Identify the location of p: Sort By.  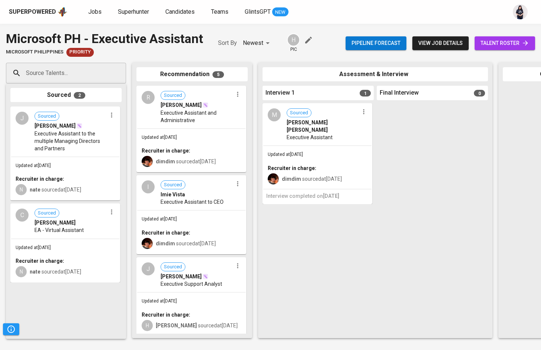
(227, 43).